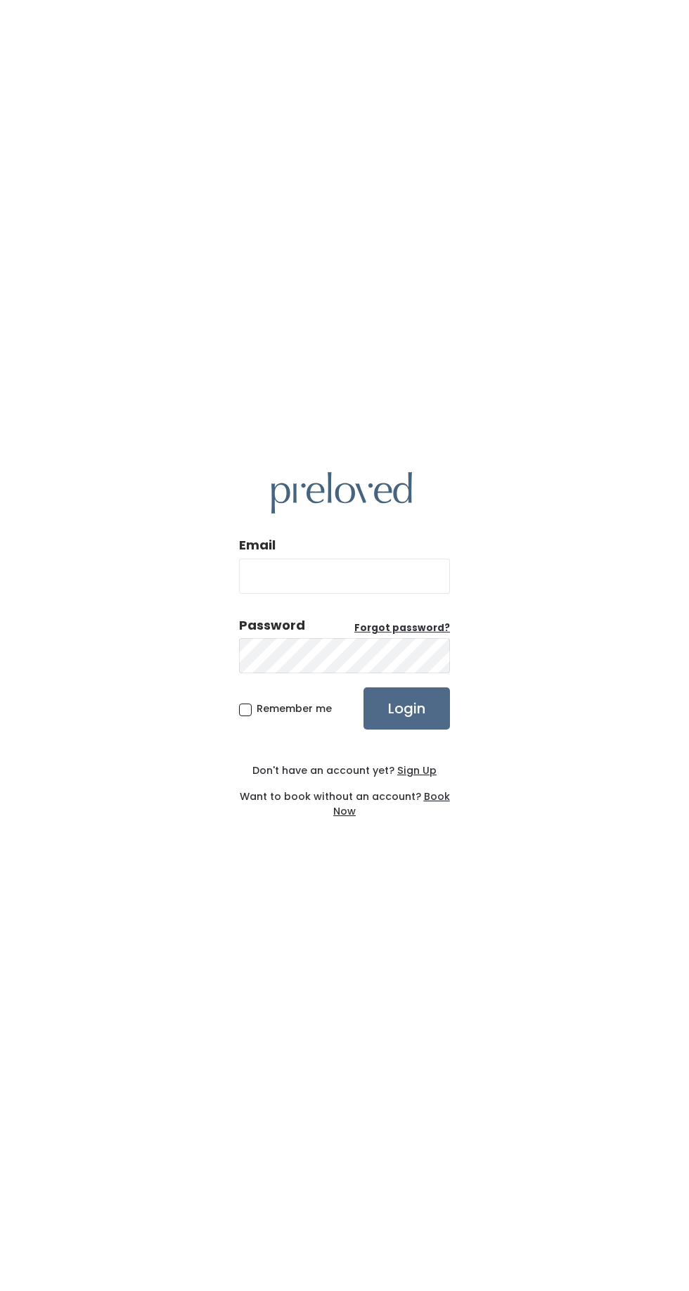 The height and width of the screenshot is (1291, 689). What do you see at coordinates (392, 803) in the screenshot?
I see `u: Book Now` at bounding box center [392, 803].